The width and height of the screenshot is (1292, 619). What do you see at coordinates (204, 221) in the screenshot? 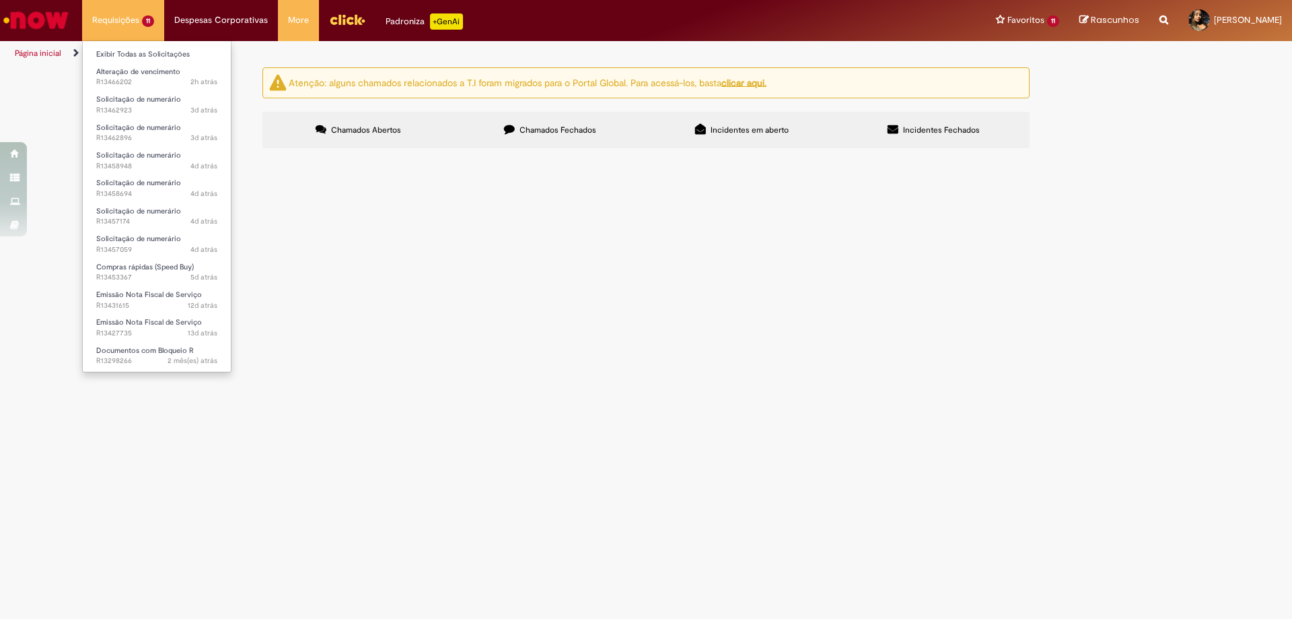
I see `time: 28/08/2025 11:27:43` at bounding box center [204, 221].